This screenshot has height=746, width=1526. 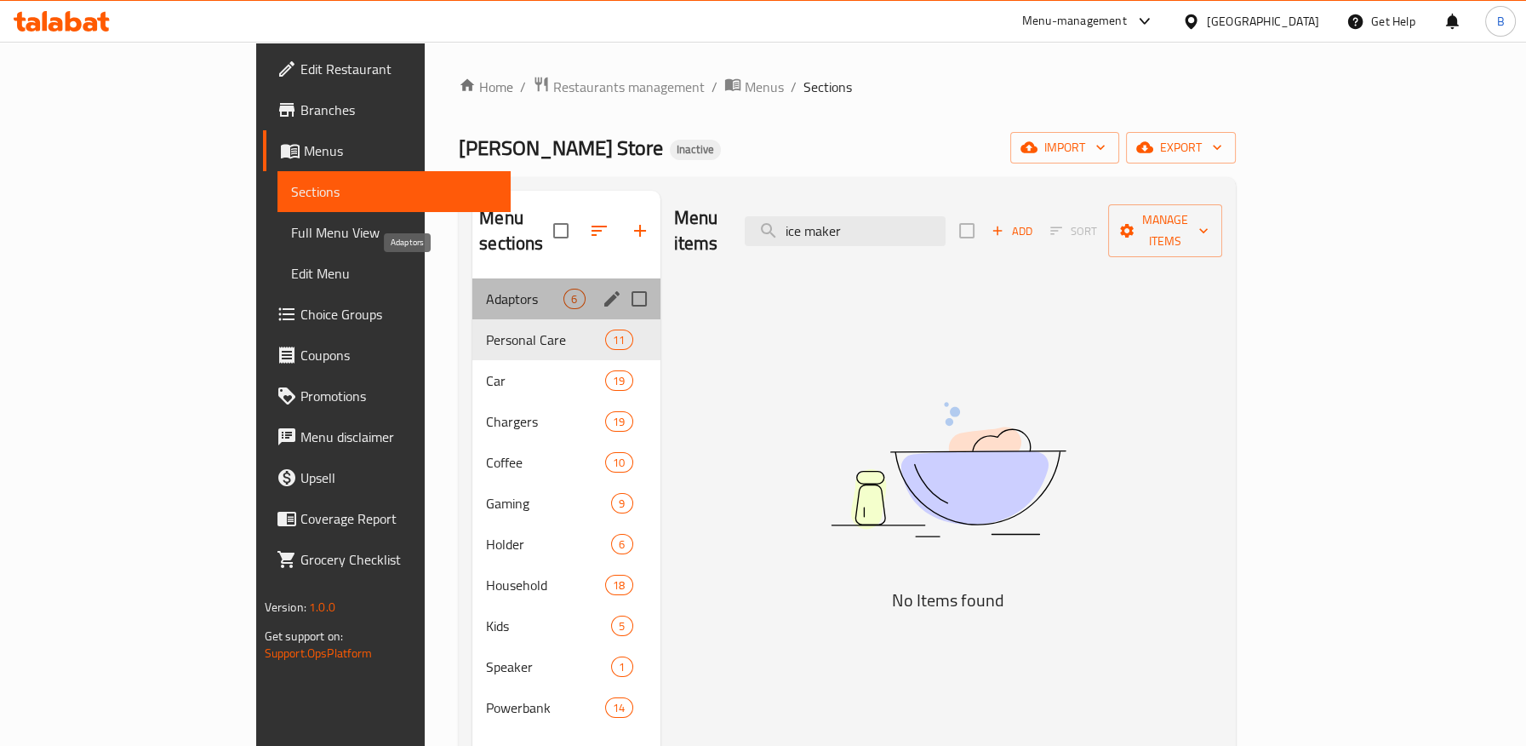 What do you see at coordinates (546, 380) in the screenshot?
I see `div: Car` at bounding box center [546, 380].